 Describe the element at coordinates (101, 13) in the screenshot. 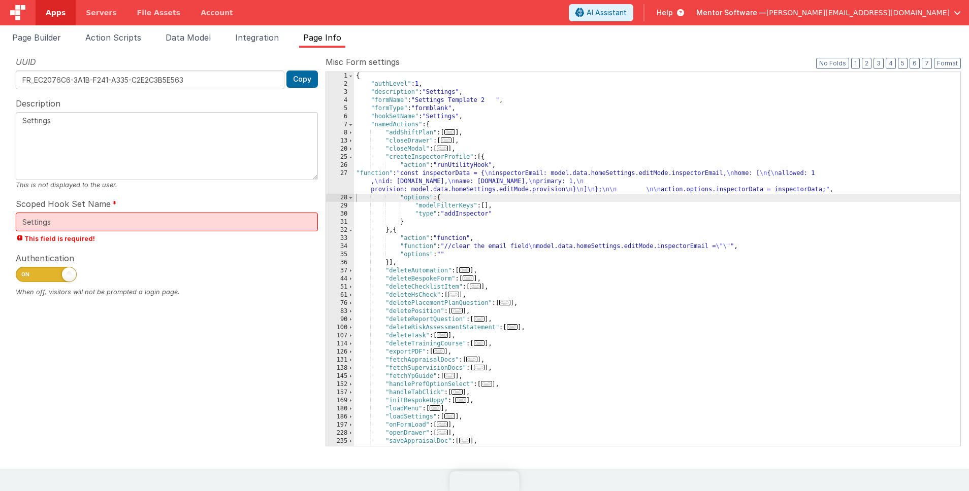

I see `span: Servers` at that location.